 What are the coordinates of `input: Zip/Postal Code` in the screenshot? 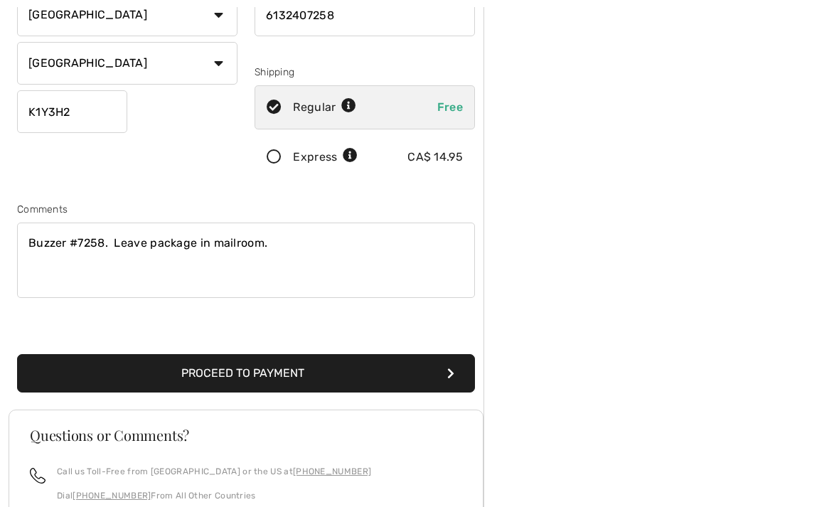 It's located at (72, 112).